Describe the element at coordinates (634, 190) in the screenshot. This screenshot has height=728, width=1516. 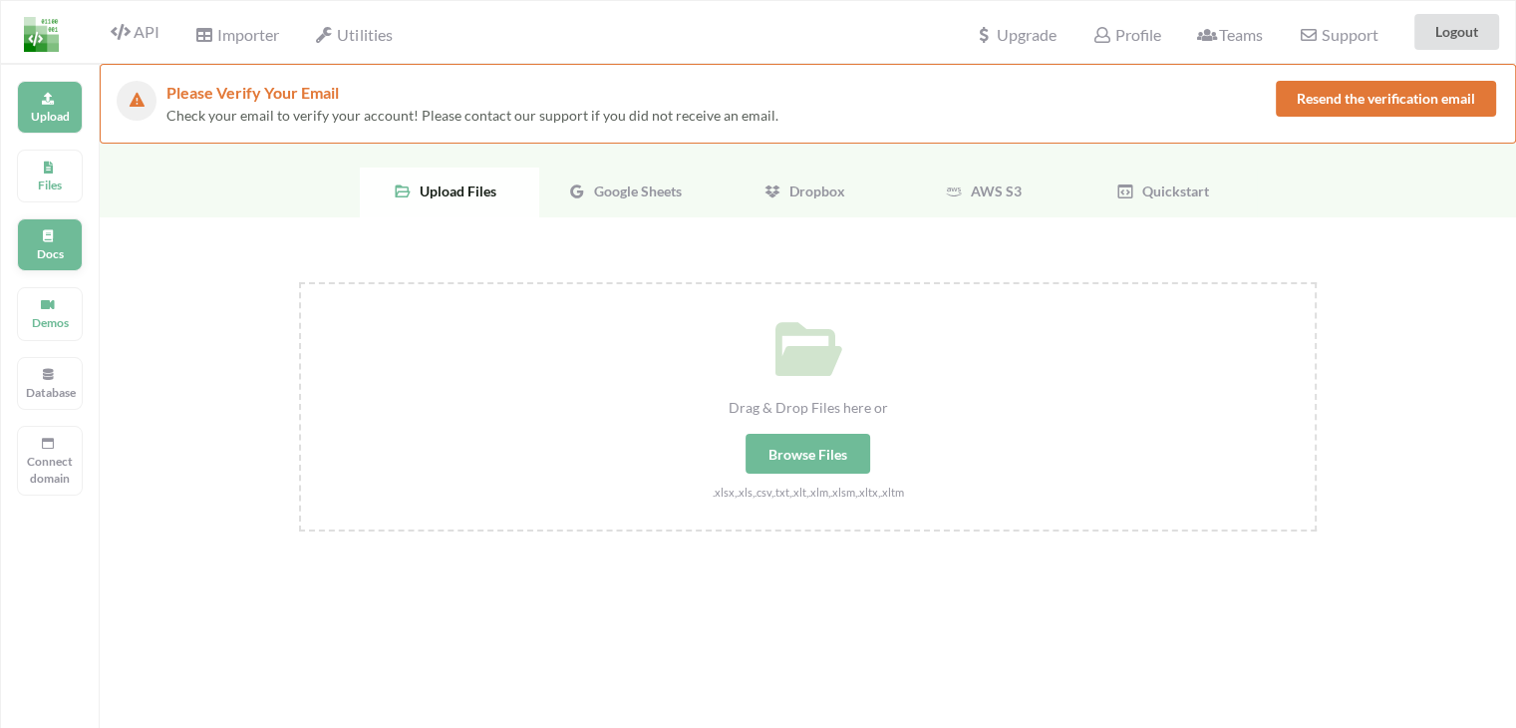
I see `span: Google Sheets` at that location.